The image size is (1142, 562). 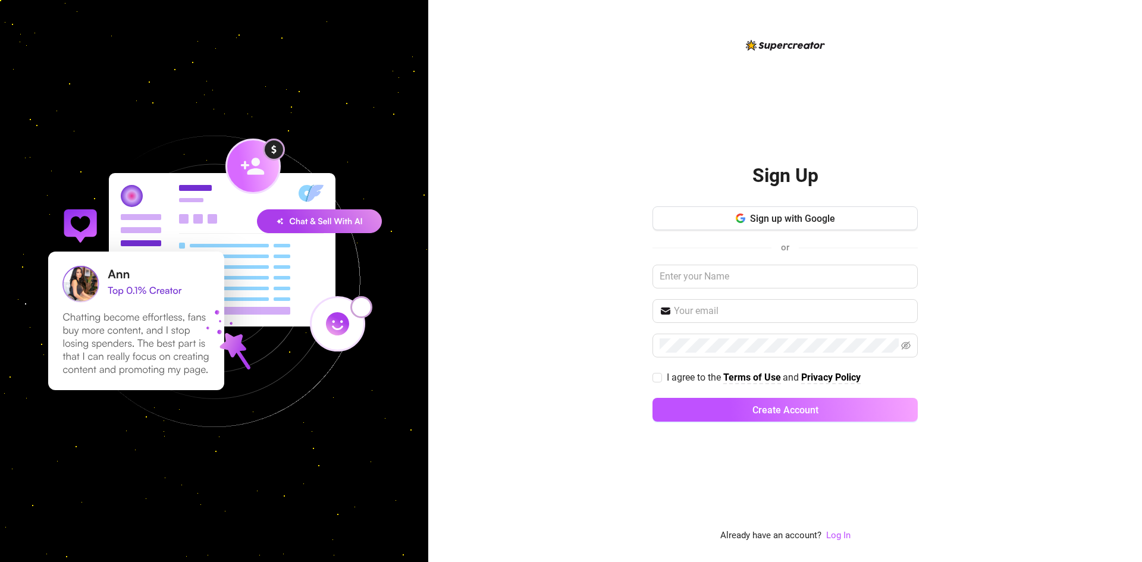 I want to click on span: Sign up with Google, so click(x=792, y=218).